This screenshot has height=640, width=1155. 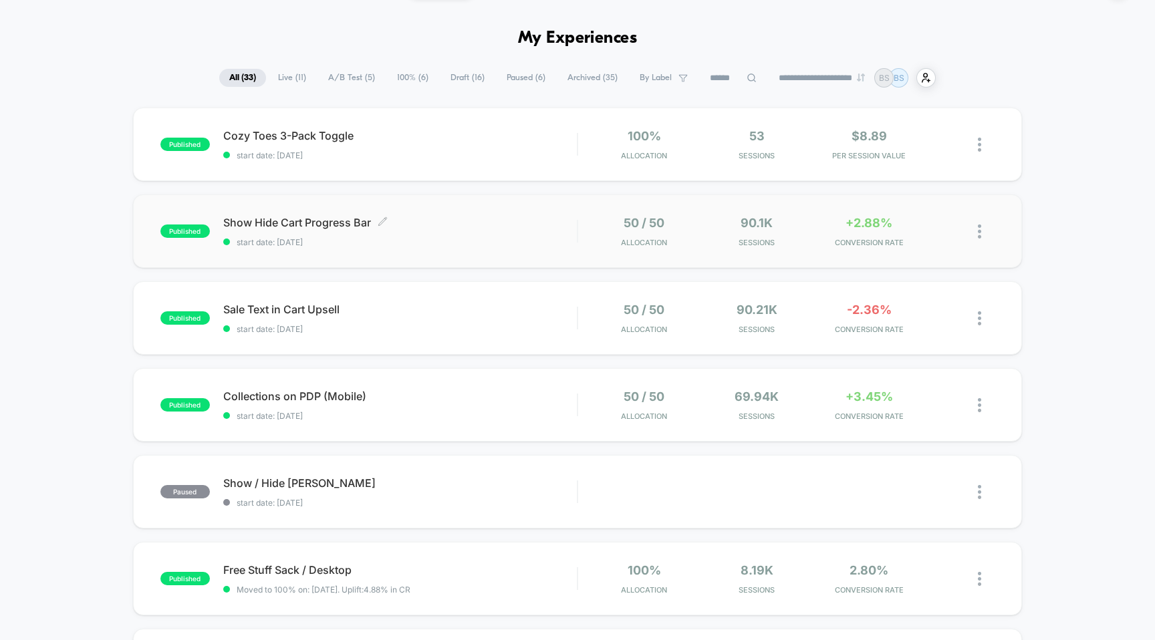 What do you see at coordinates (869, 156) in the screenshot?
I see `span: PER SESSION VALUE` at bounding box center [869, 156].